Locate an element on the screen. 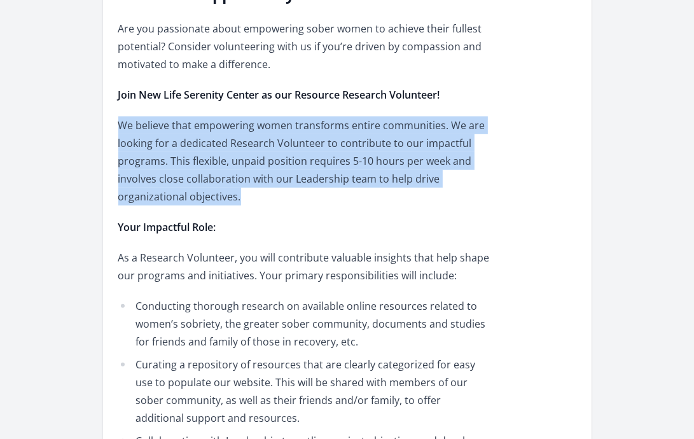 The width and height of the screenshot is (694, 439). li: Conducting thorough research on available online resources related to women’s sobriety, the great... is located at coordinates (304, 324).